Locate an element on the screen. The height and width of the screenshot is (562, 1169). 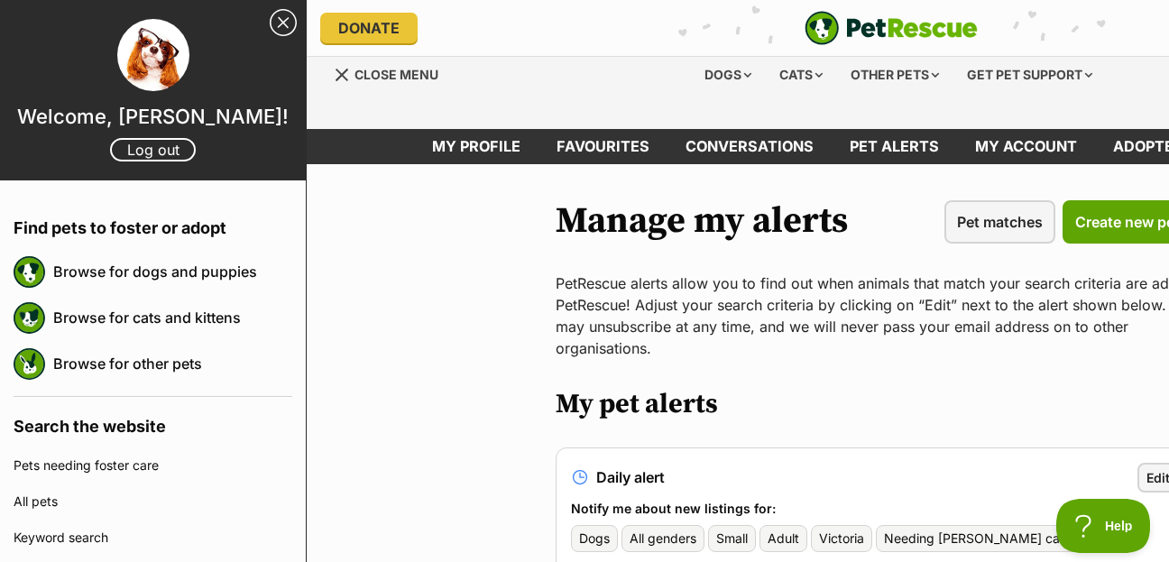
span: Close menu is located at coordinates (396, 74).